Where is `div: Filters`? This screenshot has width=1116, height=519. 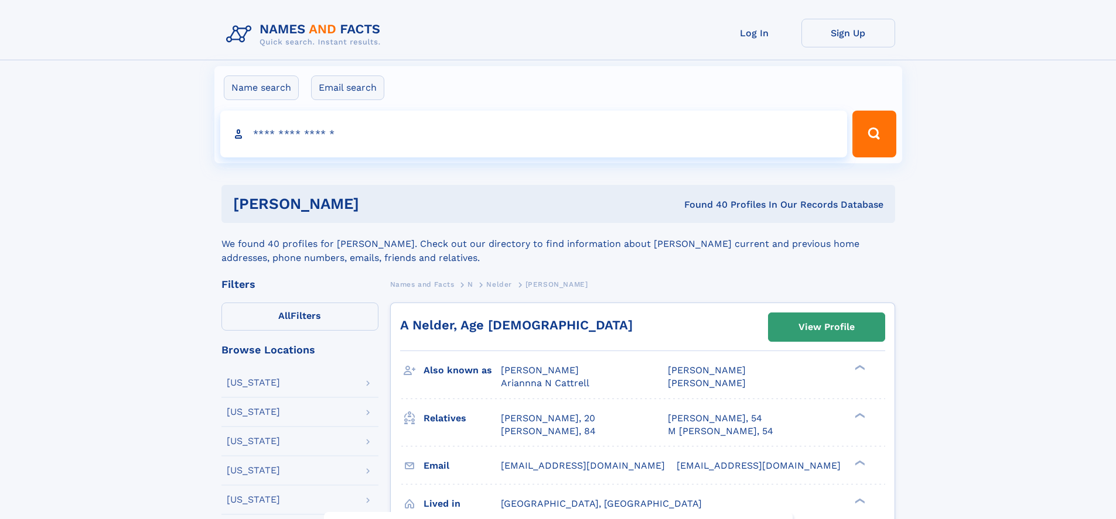 div: Filters is located at coordinates (300, 285).